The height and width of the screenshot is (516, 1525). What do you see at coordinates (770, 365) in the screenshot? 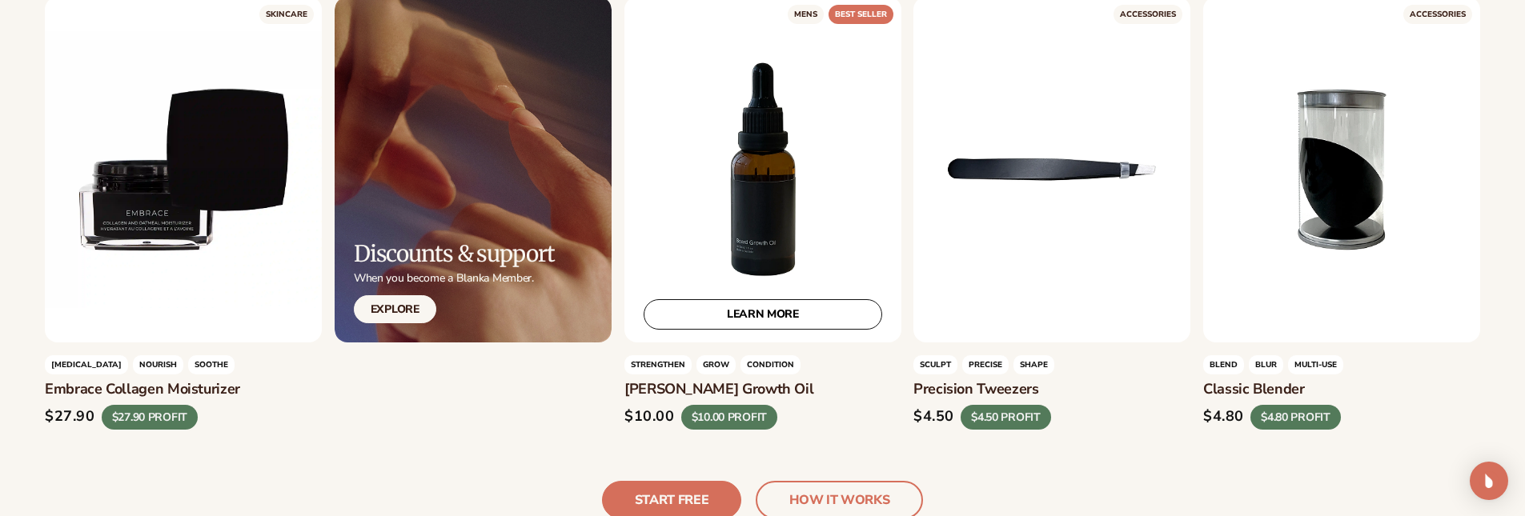
I see `span: condition` at bounding box center [770, 365].